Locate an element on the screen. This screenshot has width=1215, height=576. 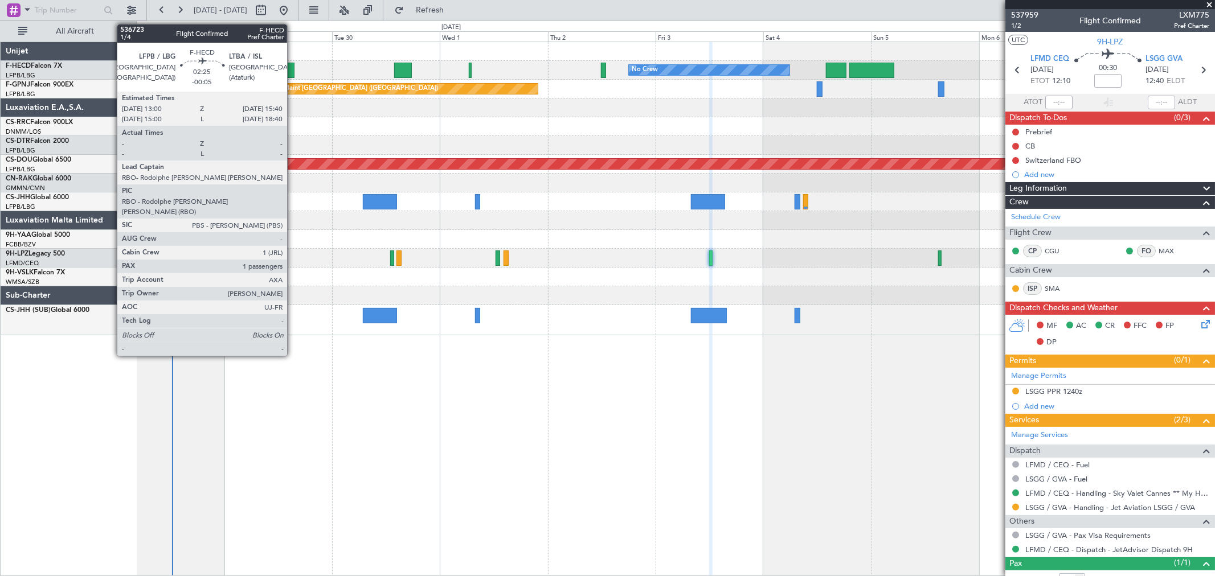
span: CS-DTR is located at coordinates (18, 141).